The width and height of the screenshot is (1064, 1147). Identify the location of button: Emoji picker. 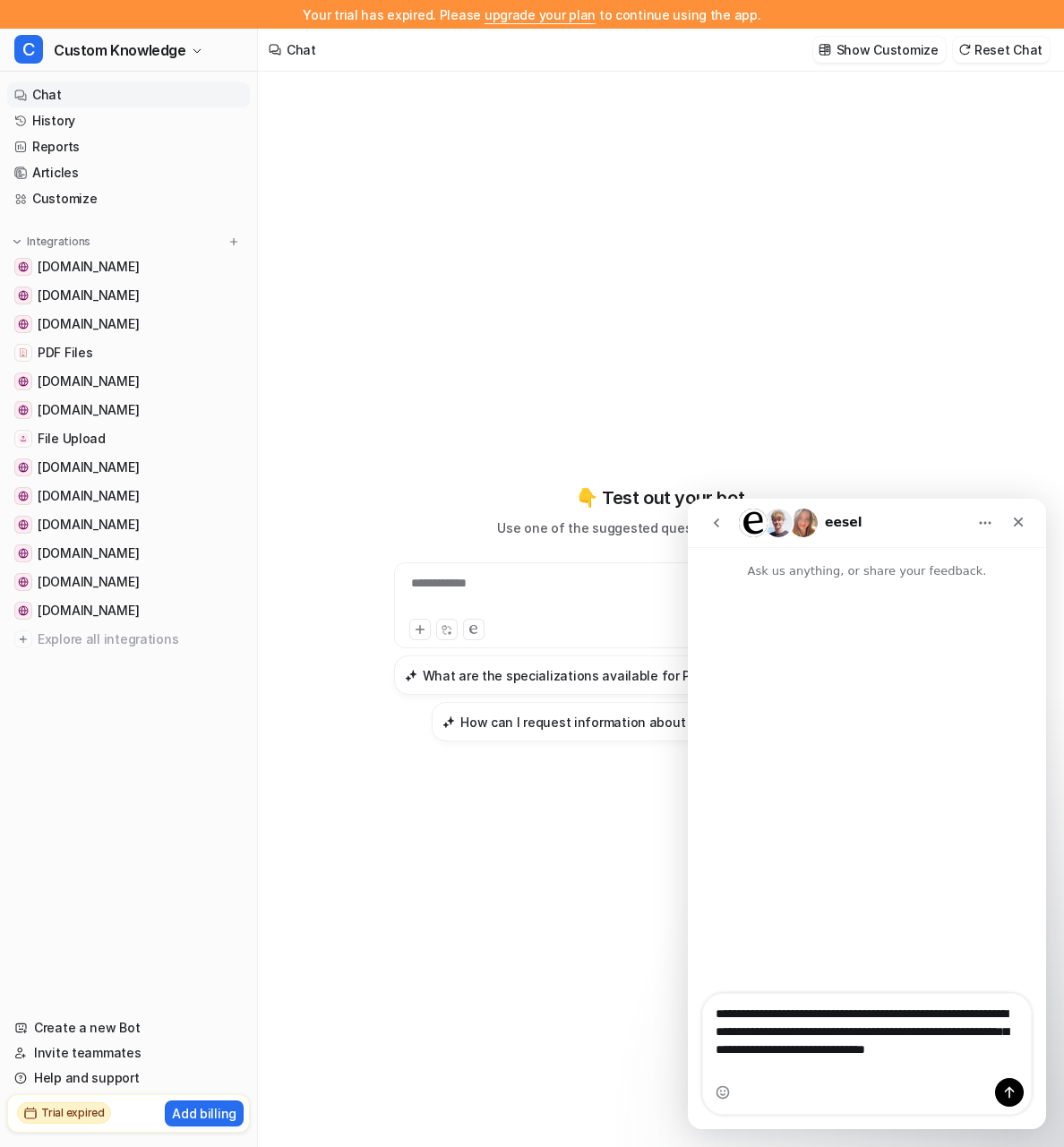
(35, 594).